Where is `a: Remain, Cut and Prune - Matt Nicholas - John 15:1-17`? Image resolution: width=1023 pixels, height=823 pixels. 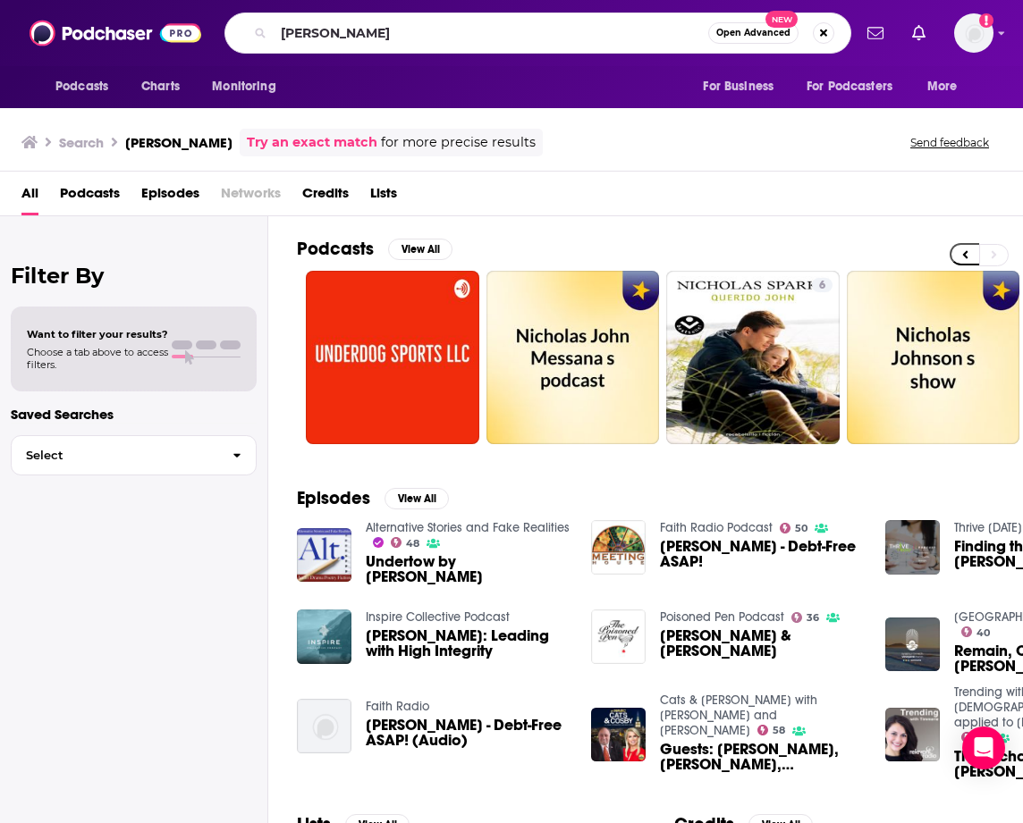
a: Remain, Cut and Prune - Matt Nicholas - John 15:1-17 is located at coordinates (912, 645).